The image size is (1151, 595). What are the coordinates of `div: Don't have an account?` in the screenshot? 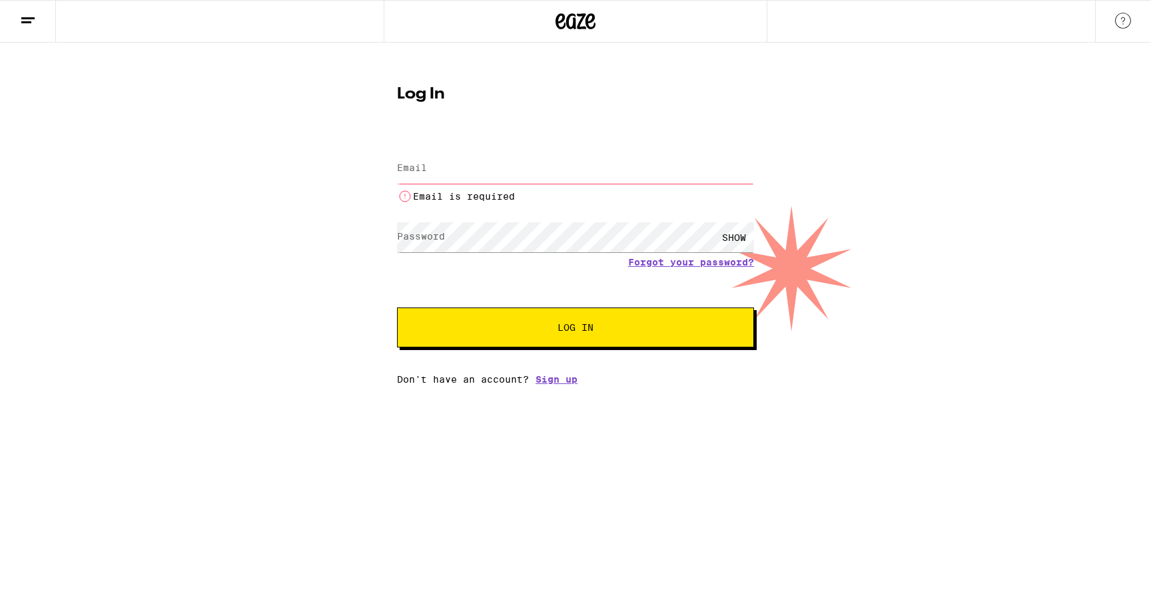 It's located at (575, 380).